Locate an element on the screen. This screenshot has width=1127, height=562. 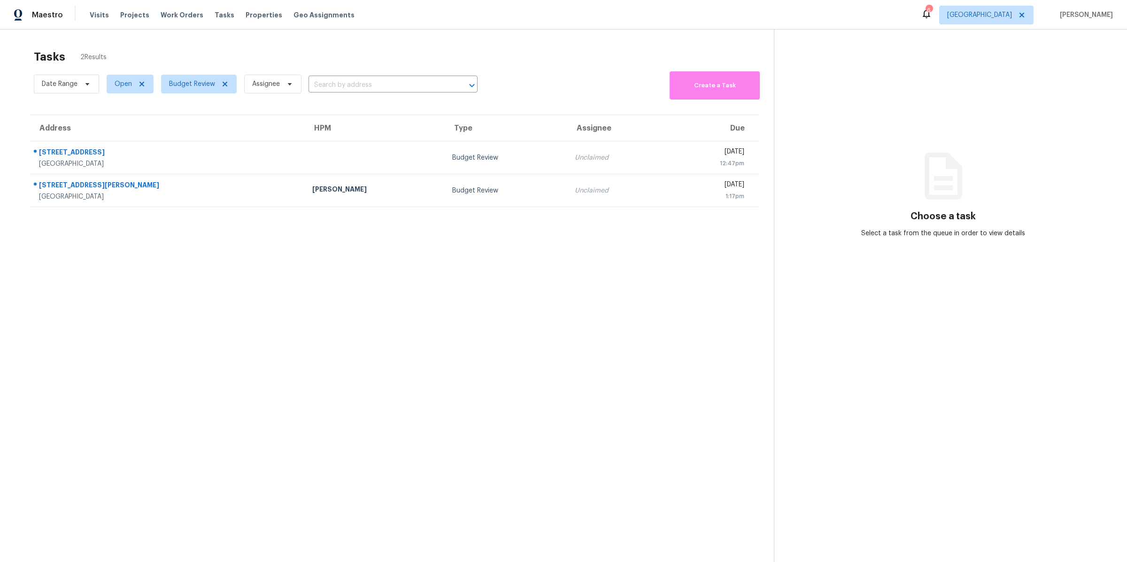
span: Open is located at coordinates (123, 84).